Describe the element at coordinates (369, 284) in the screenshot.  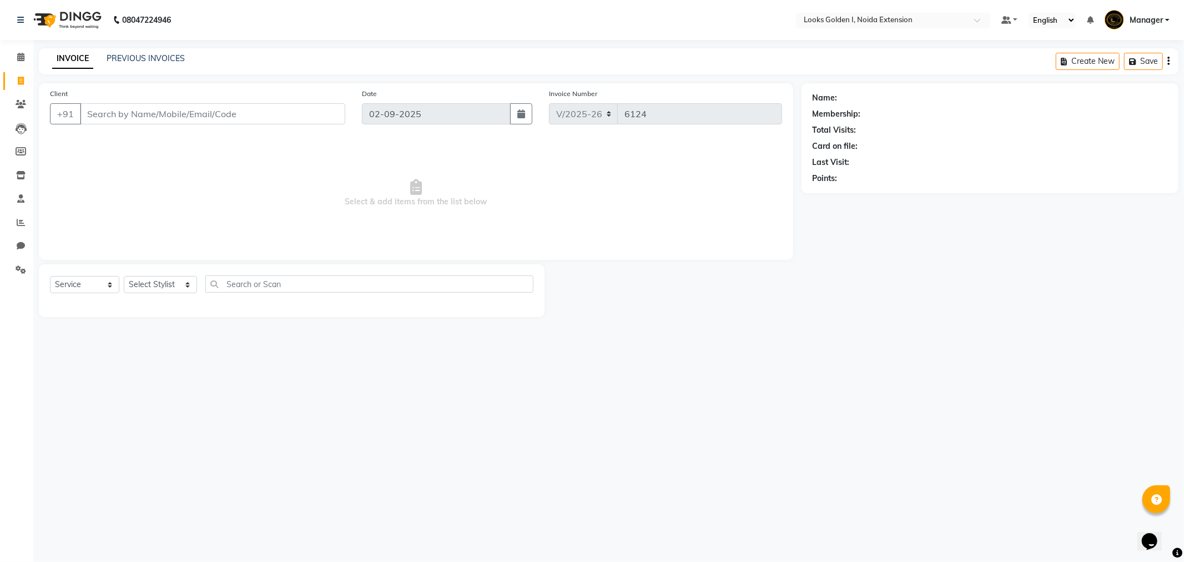
I see `input: Search or Scan` at that location.